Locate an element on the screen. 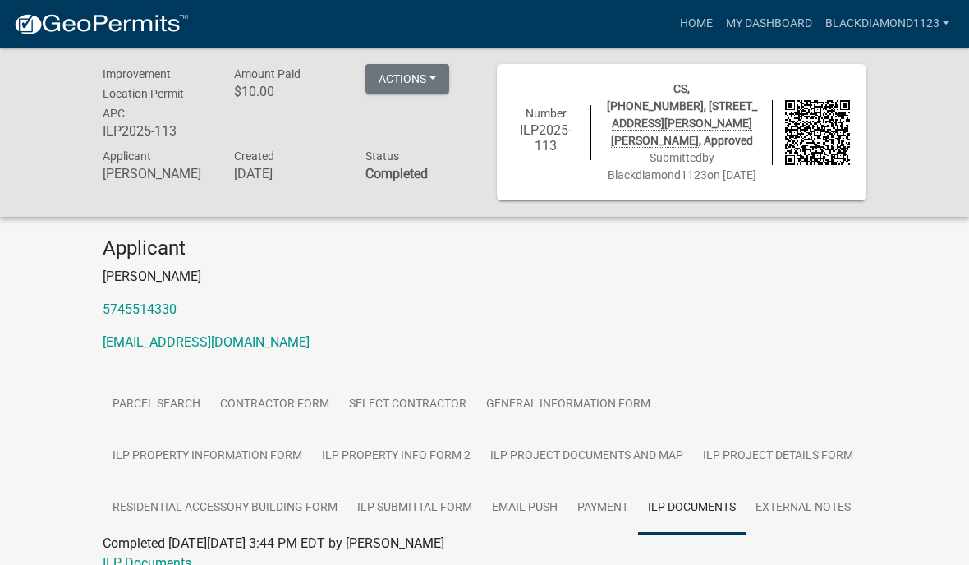 The image size is (969, 565). span: Improvement Location Permit - APC is located at coordinates (146, 94).